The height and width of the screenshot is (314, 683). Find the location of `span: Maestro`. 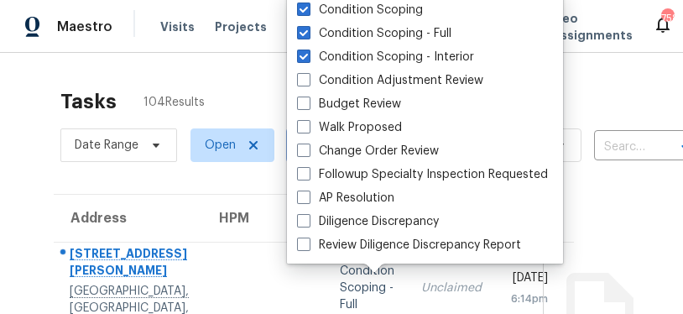

span: Maestro is located at coordinates (85, 27).